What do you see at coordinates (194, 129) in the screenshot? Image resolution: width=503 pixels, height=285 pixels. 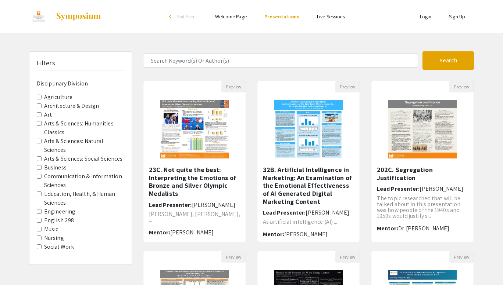 I see `img: <p><span style="color: rgb(0, 0, 0);">23C. </span><span style="color: rgb(29, 28, 29); background...` at bounding box center [194, 129].